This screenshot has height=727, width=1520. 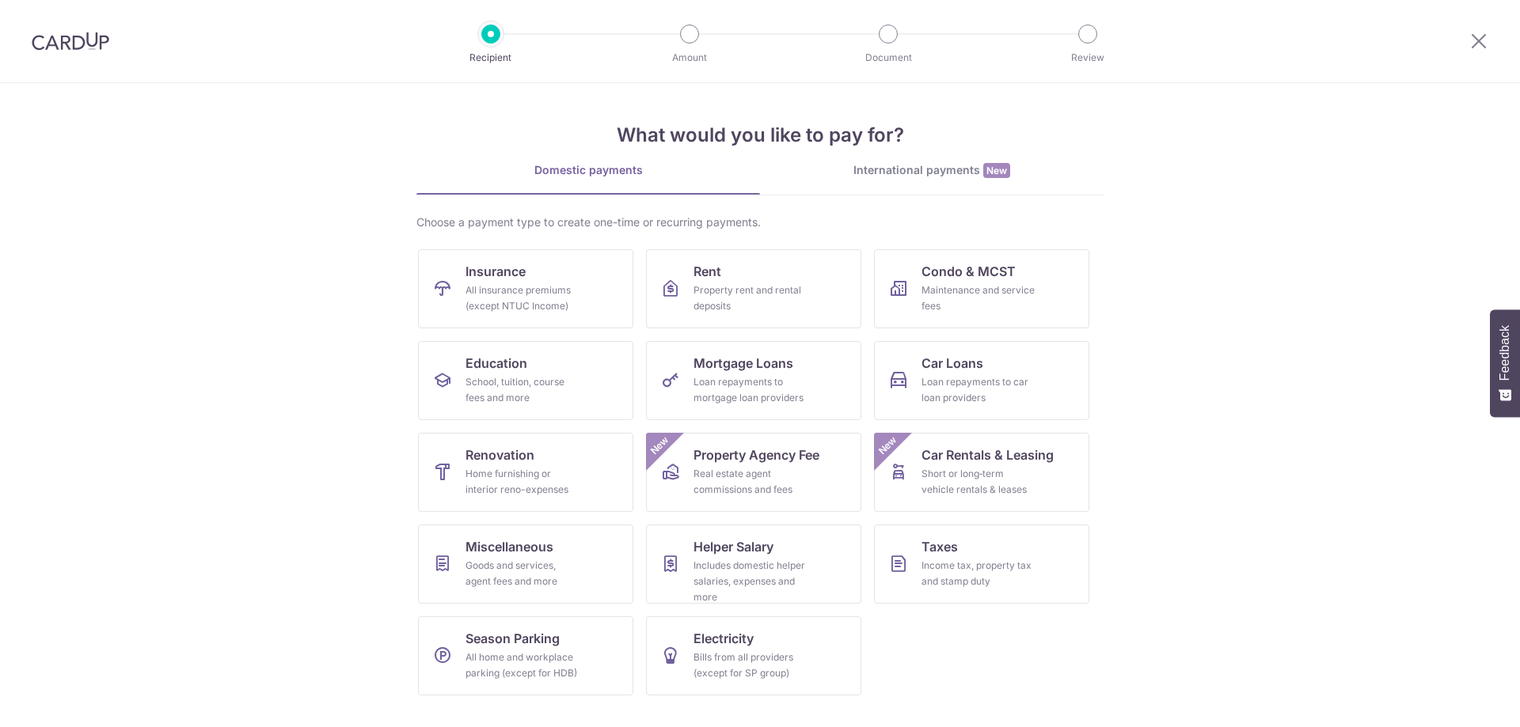 I want to click on div: School, tuition, course fees and more, so click(x=522, y=390).